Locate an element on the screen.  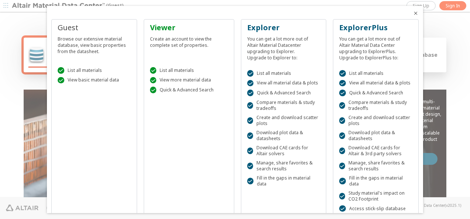
div: View basic material data is located at coordinates (94, 80).